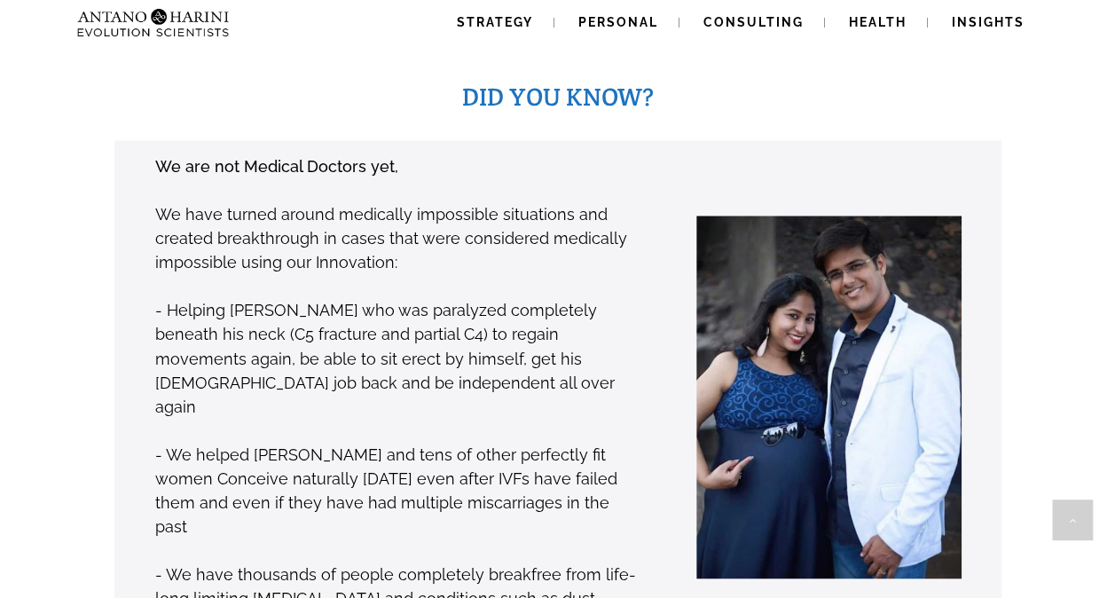 The width and height of the screenshot is (1115, 598). What do you see at coordinates (753, 22) in the screenshot?
I see `span: Consulting` at bounding box center [753, 22].